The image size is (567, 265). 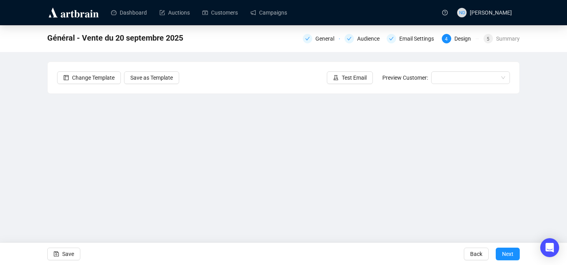 I want to click on a: Customers, so click(x=220, y=13).